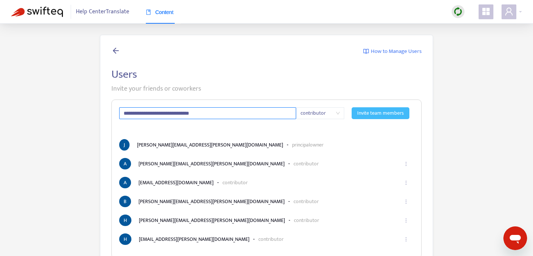 The width and height of the screenshot is (533, 256). Describe the element at coordinates (393, 51) in the screenshot. I see `a: How to Manage Users` at that location.